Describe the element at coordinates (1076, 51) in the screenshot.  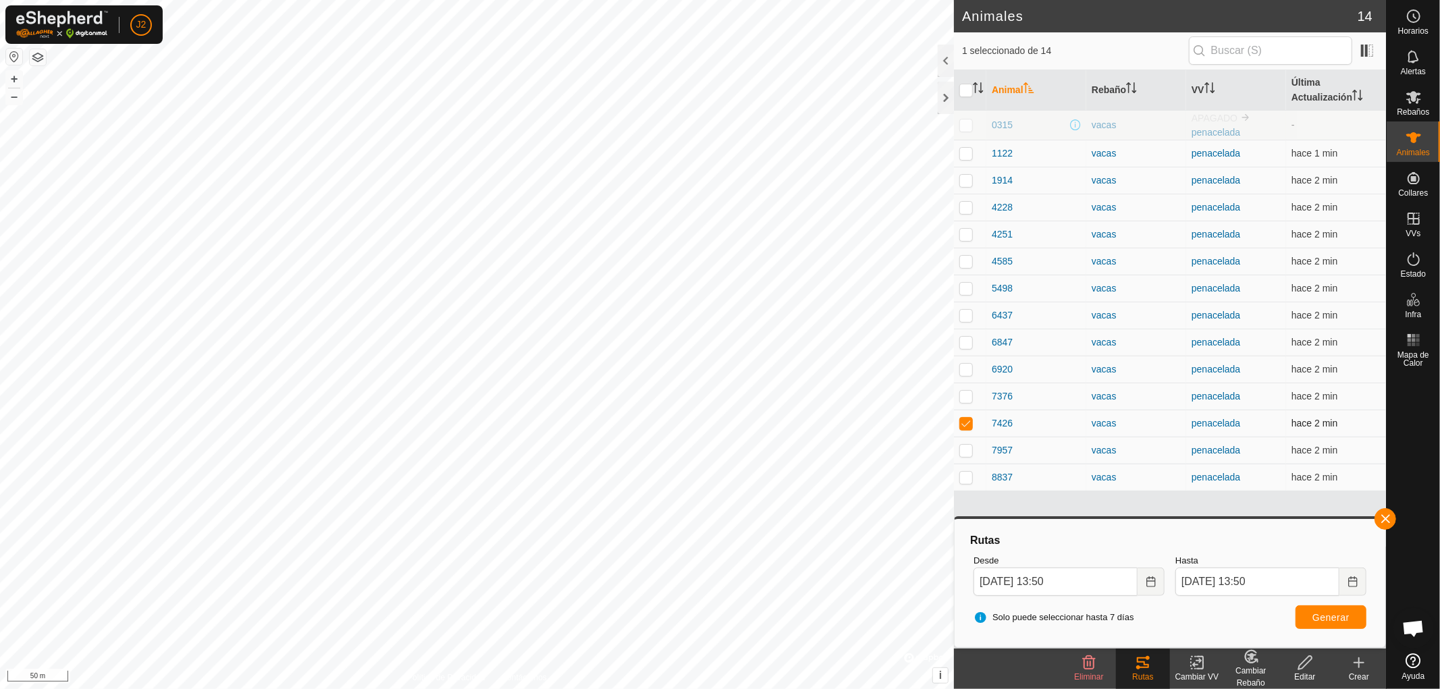
I see `span: 1 seleccionado de 14` at that location.